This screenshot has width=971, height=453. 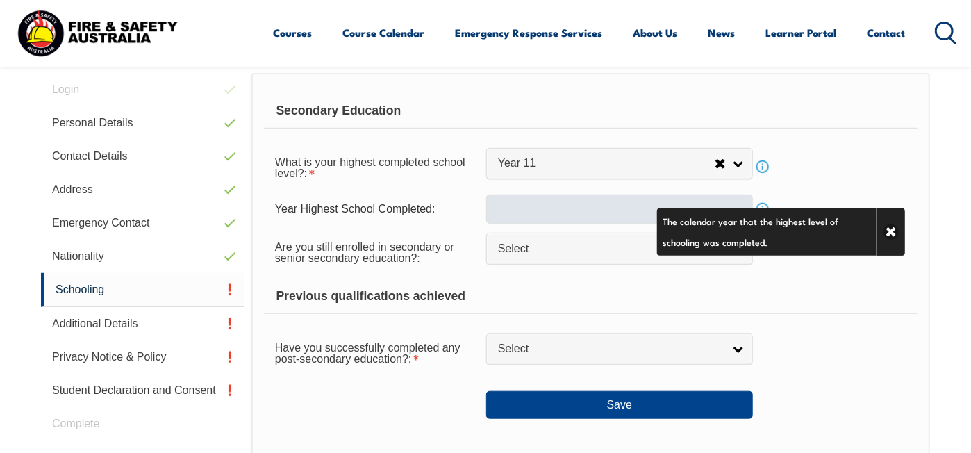 What do you see at coordinates (620, 405) in the screenshot?
I see `button: Save` at bounding box center [620, 405].